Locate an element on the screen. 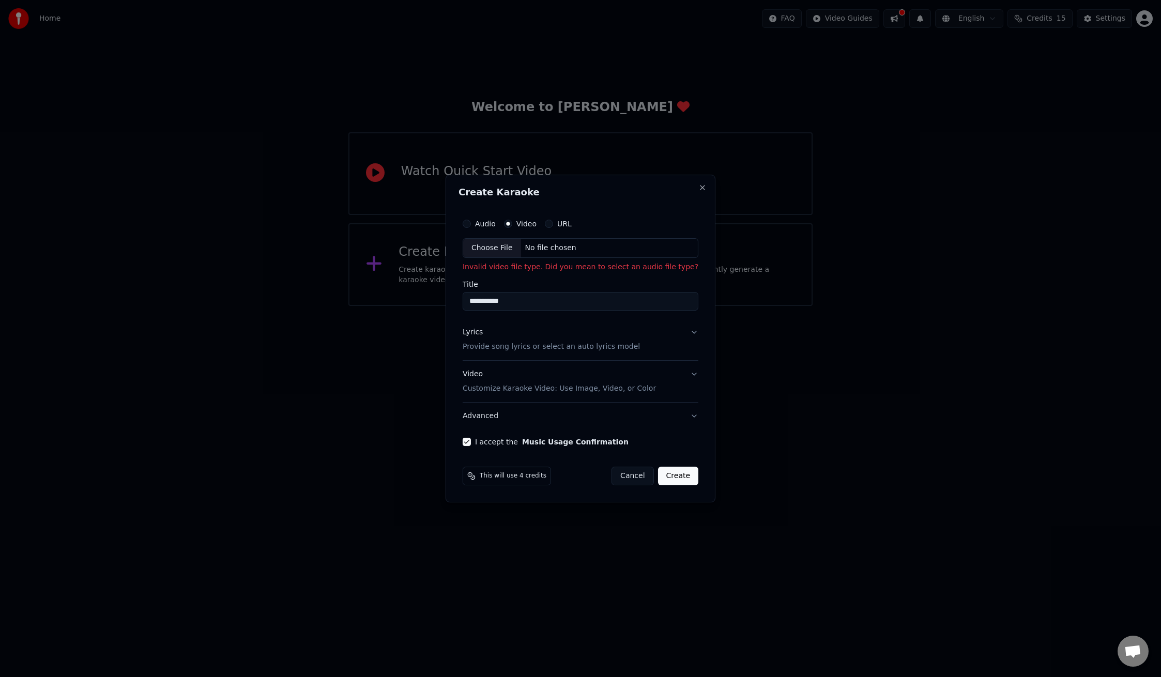 This screenshot has height=677, width=1161. button: I accept the is located at coordinates (575, 442).